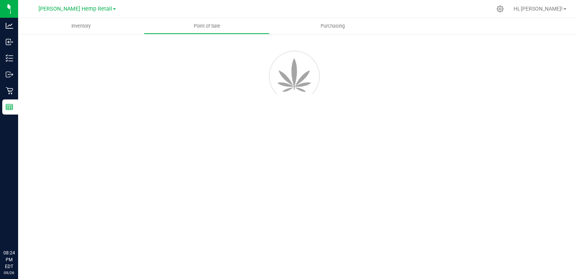 The height and width of the screenshot is (279, 577). I want to click on div: Manage settings, so click(500, 9).